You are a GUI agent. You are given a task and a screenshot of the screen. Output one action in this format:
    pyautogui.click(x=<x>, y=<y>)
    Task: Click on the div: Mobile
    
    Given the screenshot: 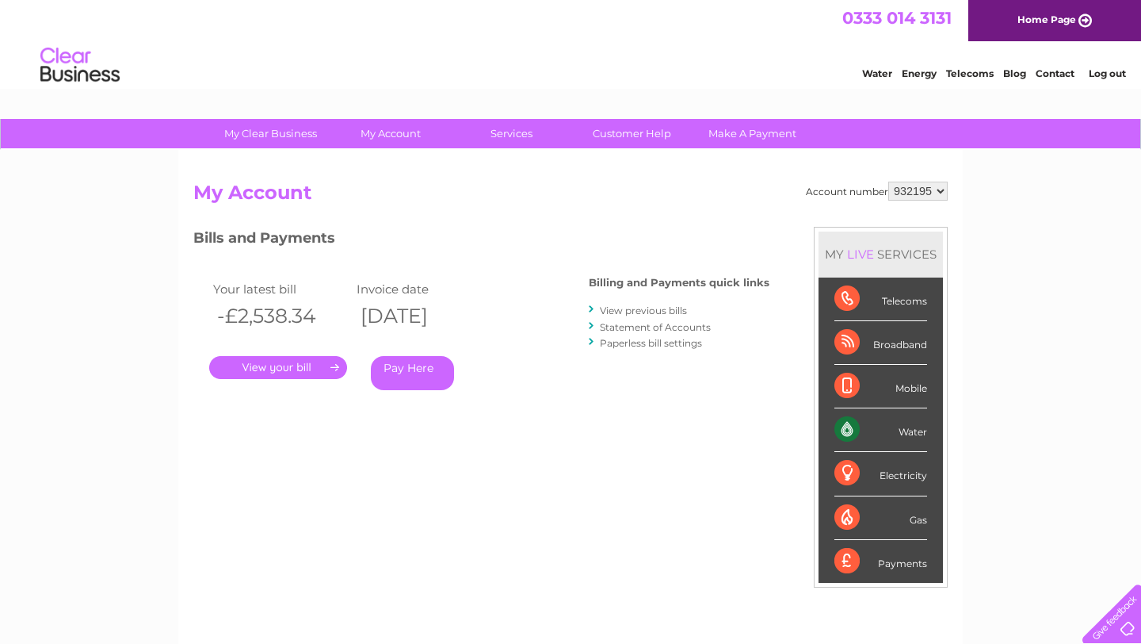 What is the action you would take?
    pyautogui.click(x=881, y=386)
    